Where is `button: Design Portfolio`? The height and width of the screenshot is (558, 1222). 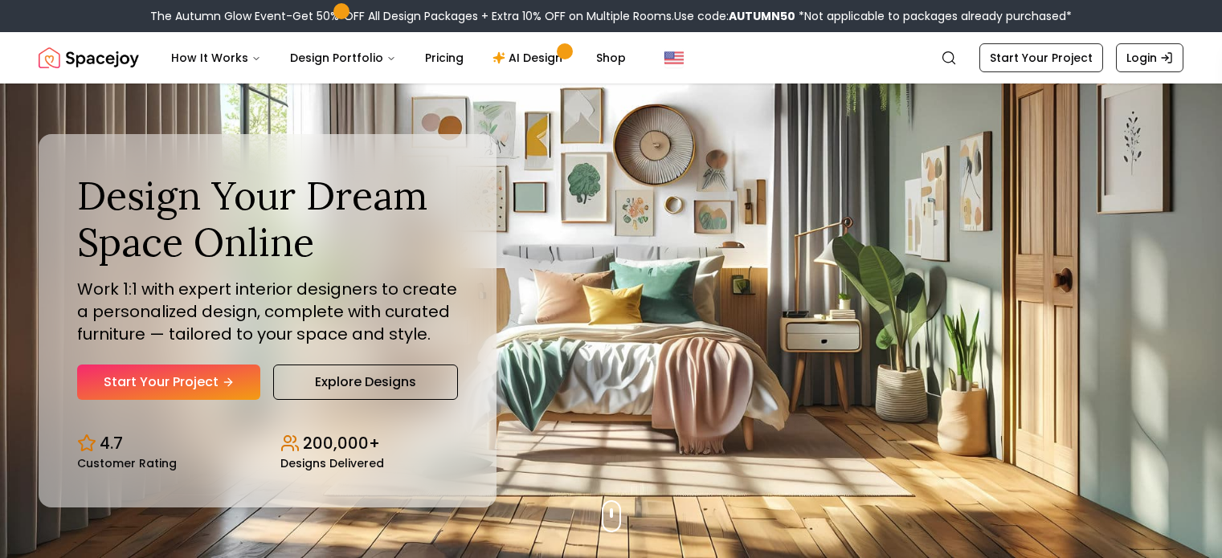
button: Design Portfolio is located at coordinates (343, 58).